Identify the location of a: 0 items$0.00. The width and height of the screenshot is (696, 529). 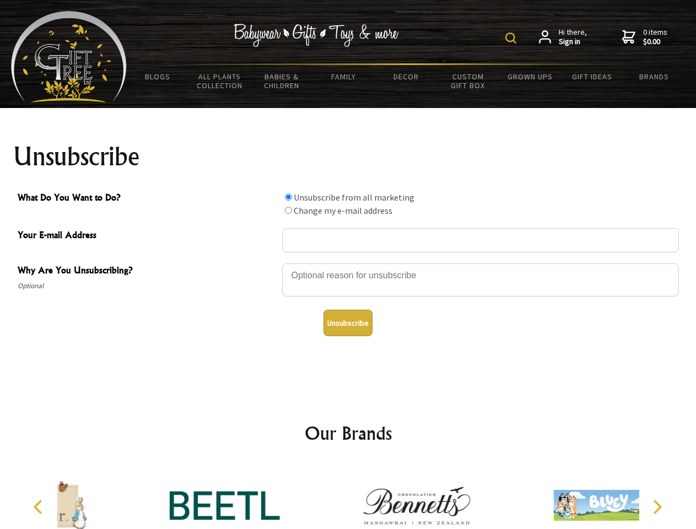
(644, 37).